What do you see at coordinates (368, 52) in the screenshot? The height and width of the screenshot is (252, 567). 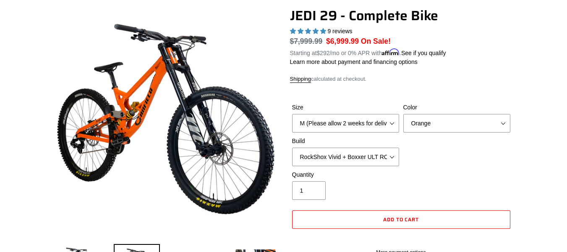 I see `p: Starting at /mo or 0% APR with .` at bounding box center [368, 52].